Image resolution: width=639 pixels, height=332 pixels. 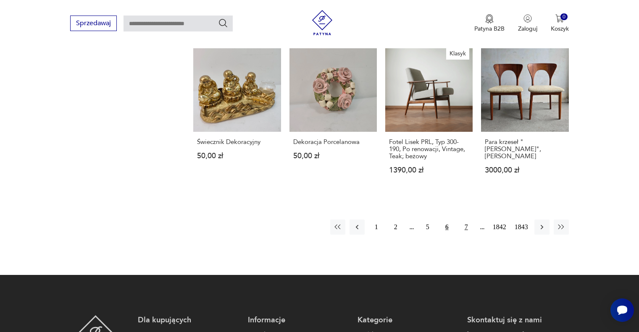 I want to click on p: Patyna B2B, so click(x=489, y=29).